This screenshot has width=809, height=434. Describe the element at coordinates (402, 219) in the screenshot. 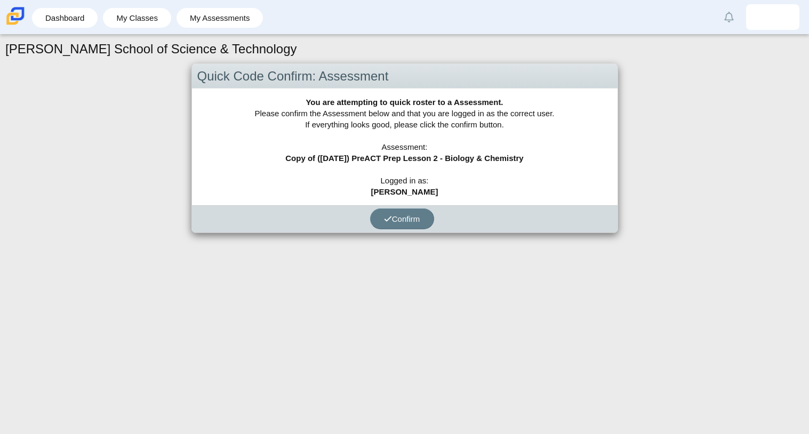

I see `span: Confirm` at that location.